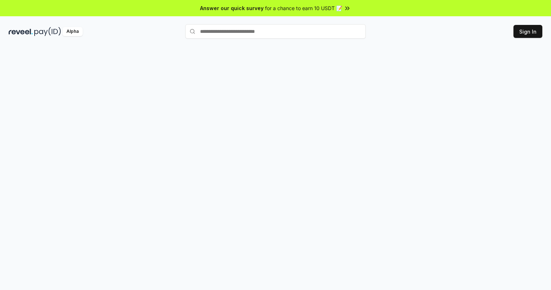  I want to click on span: Answer our quick survey, so click(232, 8).